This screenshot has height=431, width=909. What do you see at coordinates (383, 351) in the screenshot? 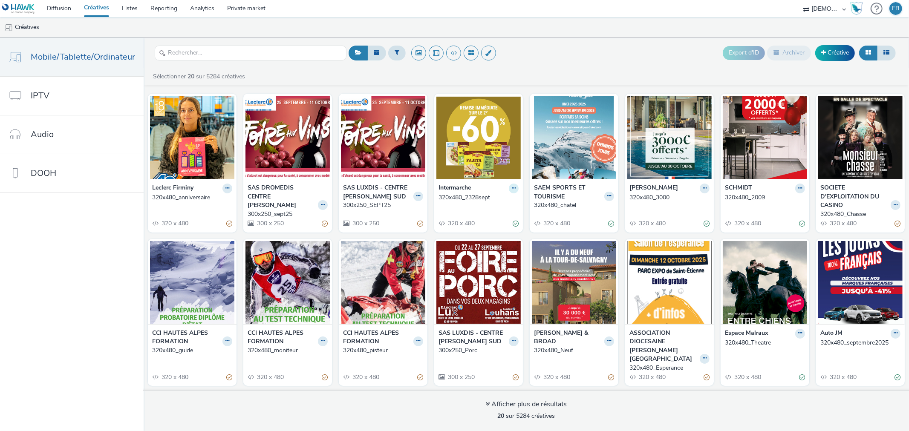
I see `a: 320x480_pisteur` at bounding box center [383, 351].